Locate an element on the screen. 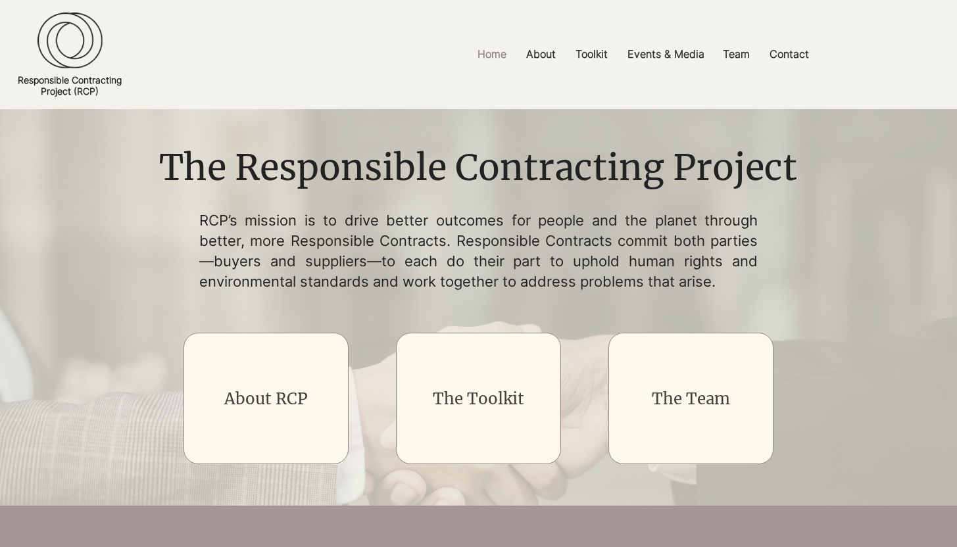 The height and width of the screenshot is (547, 957). a: About RCP is located at coordinates (266, 398).